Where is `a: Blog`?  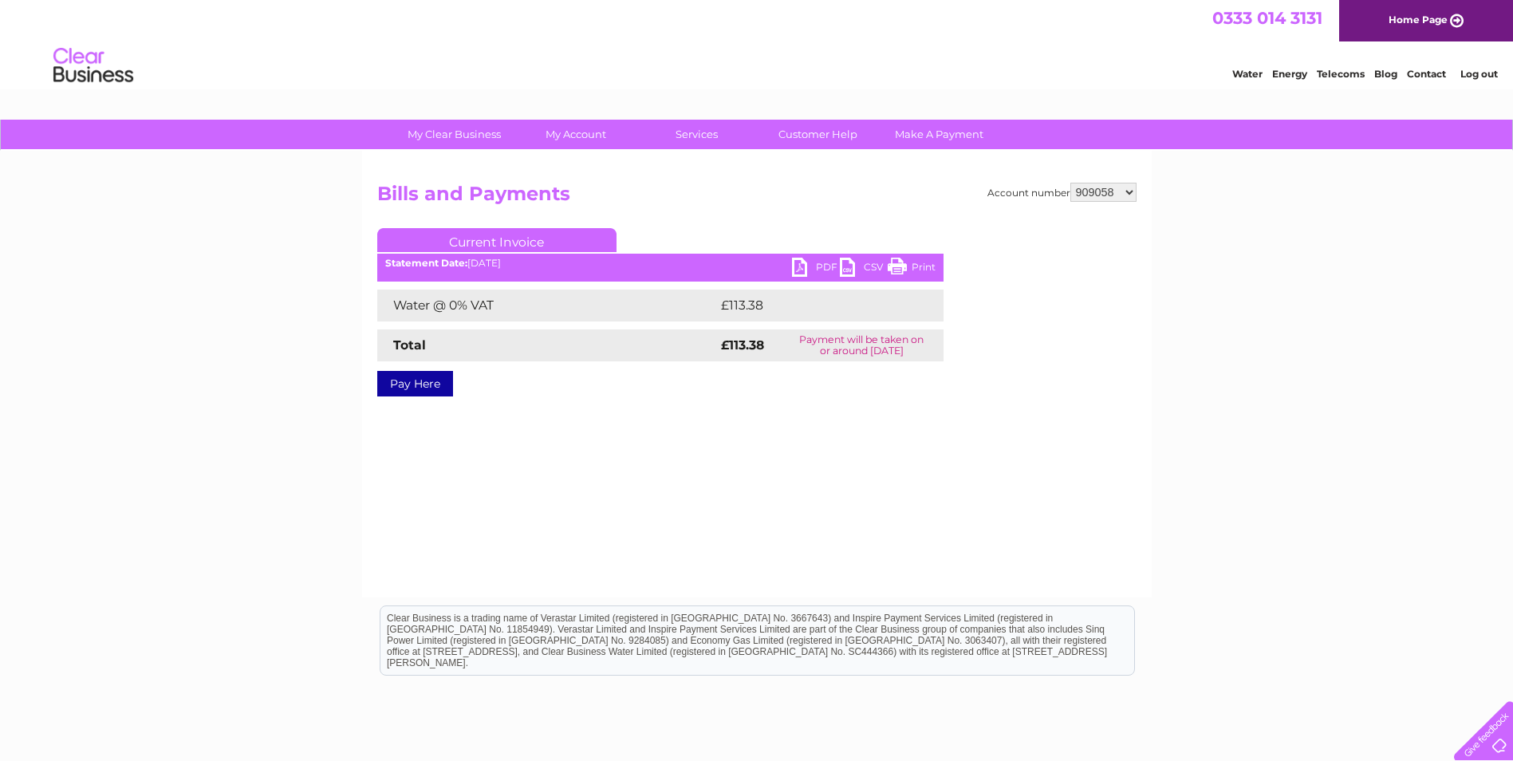 a: Blog is located at coordinates (1386, 73).